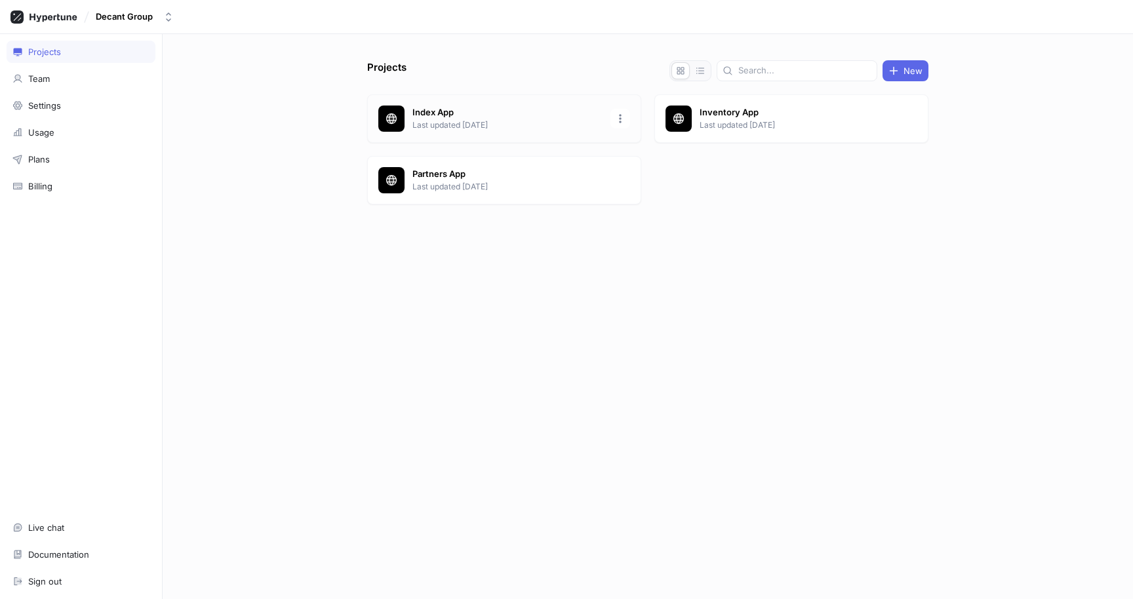 The image size is (1133, 599). What do you see at coordinates (795, 113) in the screenshot?
I see `p: Inventory App` at bounding box center [795, 113].